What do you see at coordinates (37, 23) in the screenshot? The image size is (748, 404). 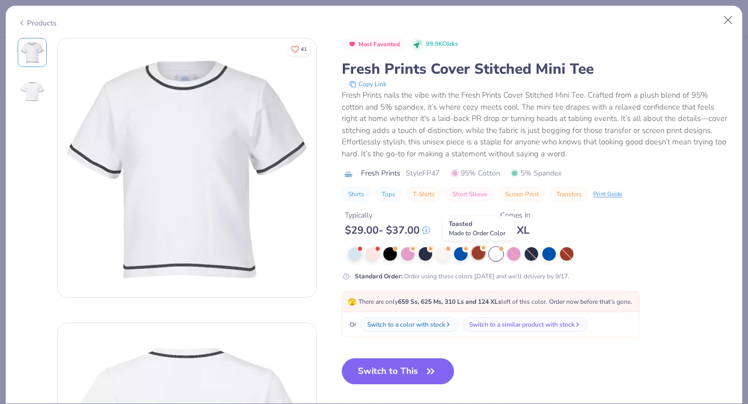 I see `div: Products` at bounding box center [37, 23].